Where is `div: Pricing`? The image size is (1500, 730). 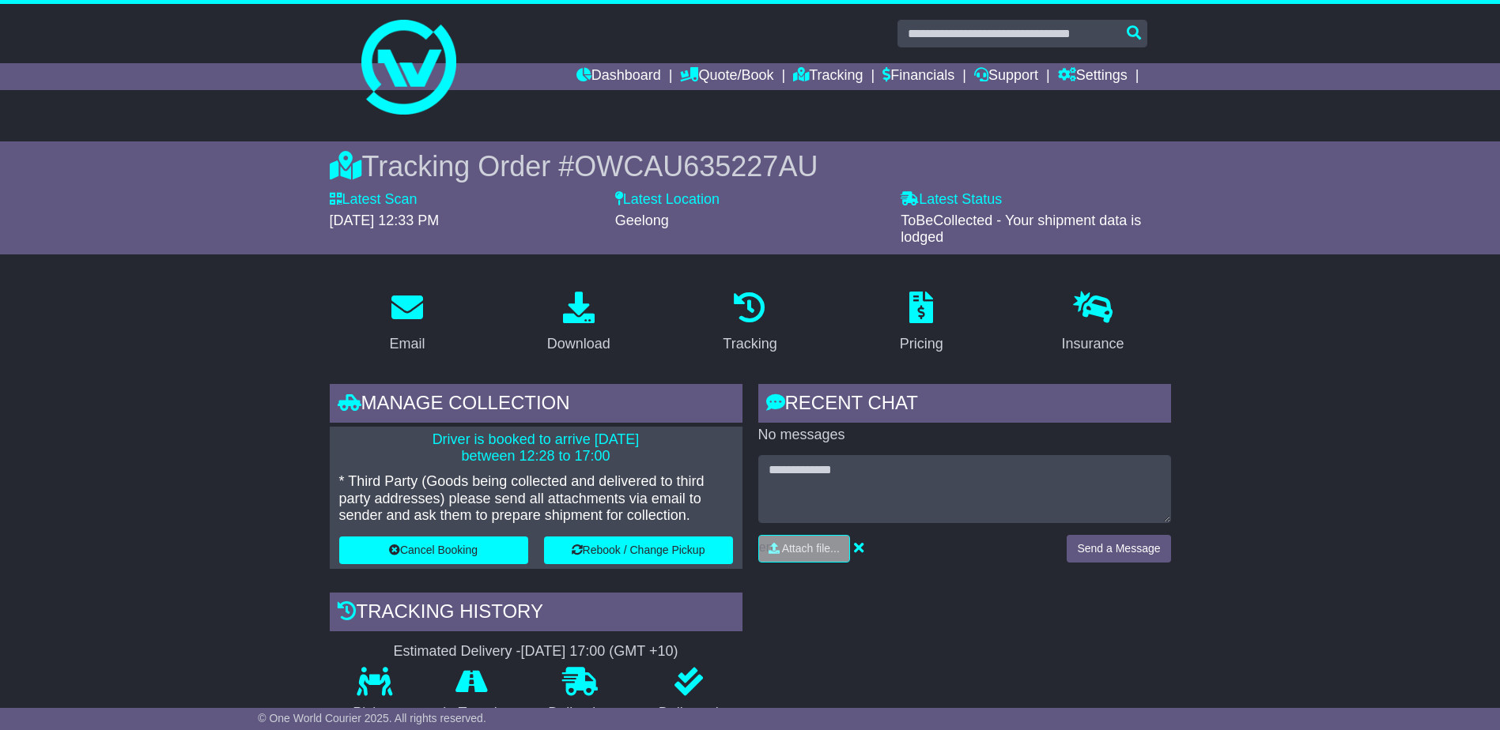
div: Pricing is located at coordinates (921, 344).